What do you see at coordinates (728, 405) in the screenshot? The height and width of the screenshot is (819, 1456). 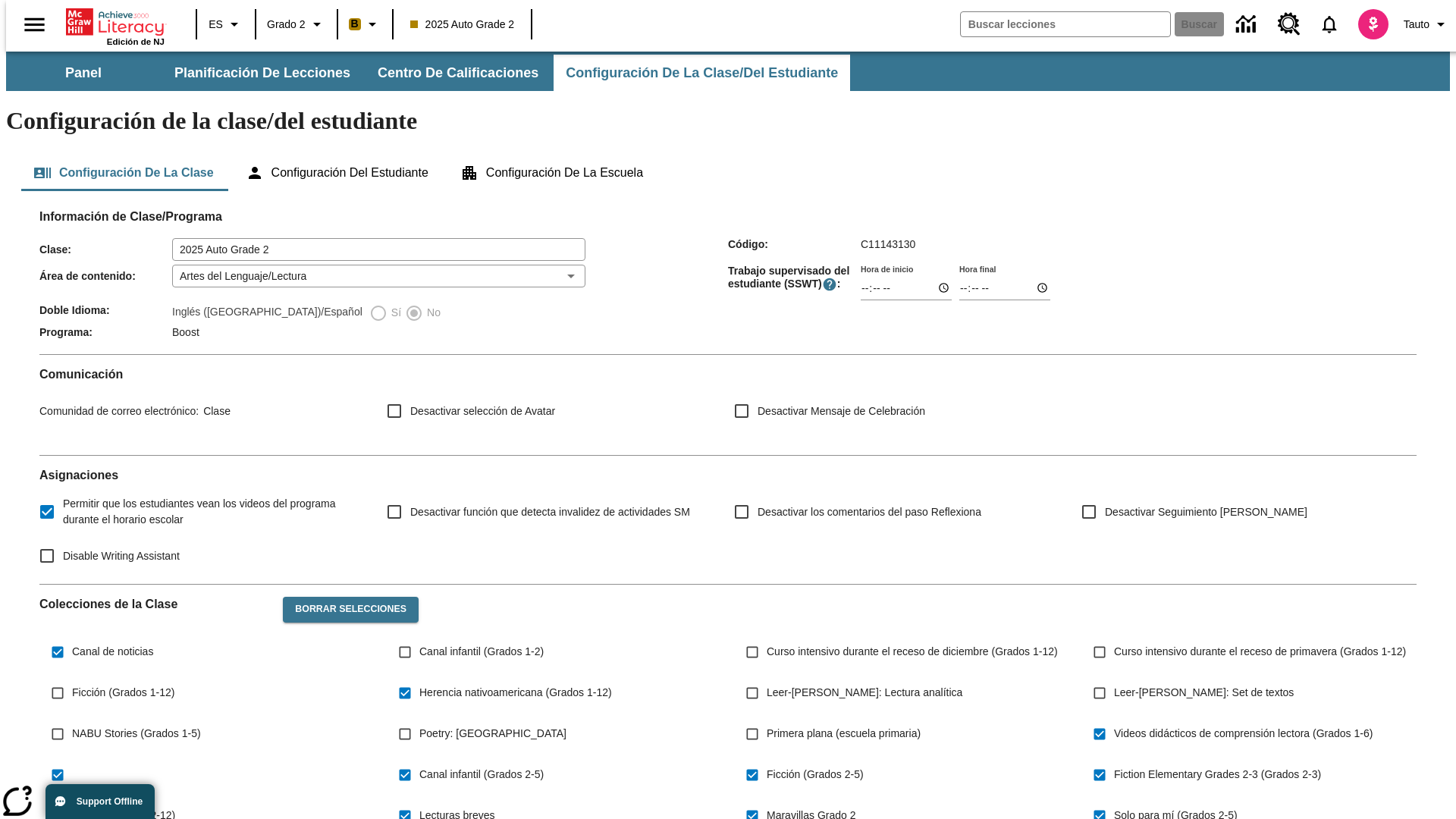 I see `div: Comunicación` at bounding box center [728, 405].